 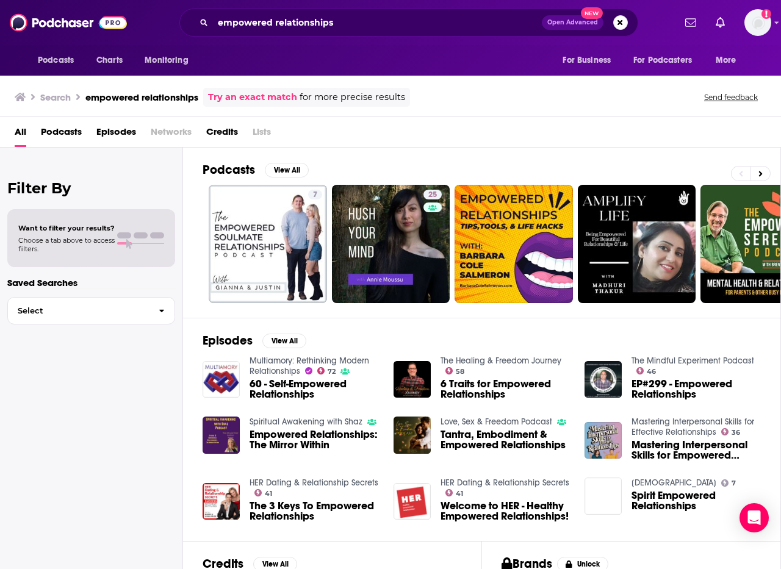 I want to click on div: Open Intercom Messenger, so click(x=754, y=518).